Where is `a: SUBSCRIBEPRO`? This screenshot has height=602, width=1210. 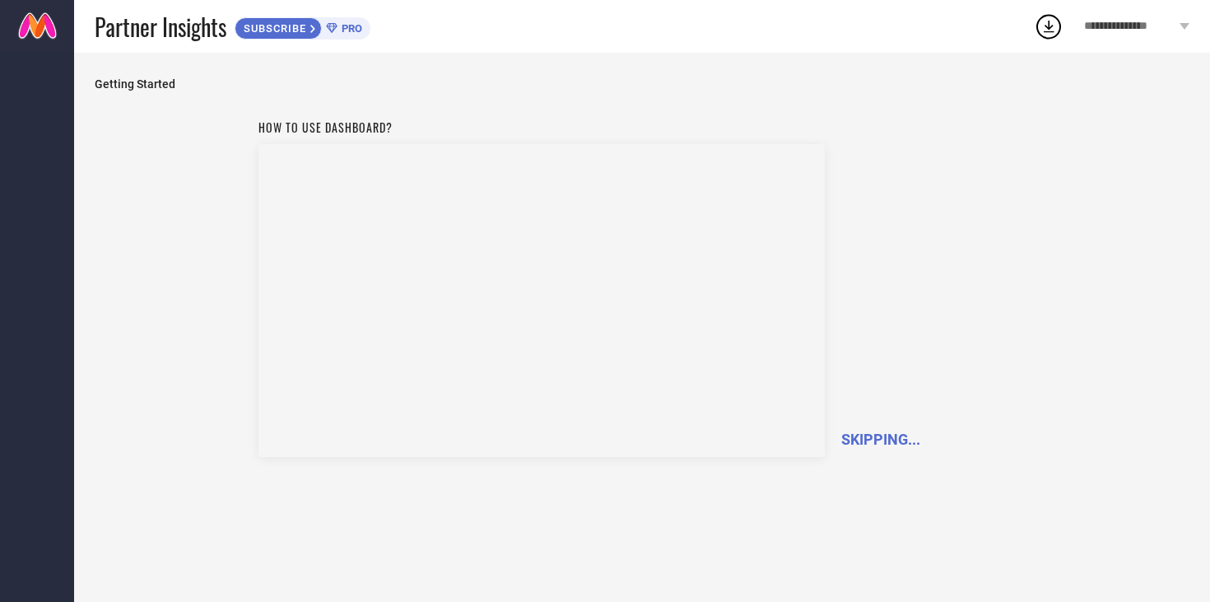
a: SUBSCRIBEPRO is located at coordinates (302, 26).